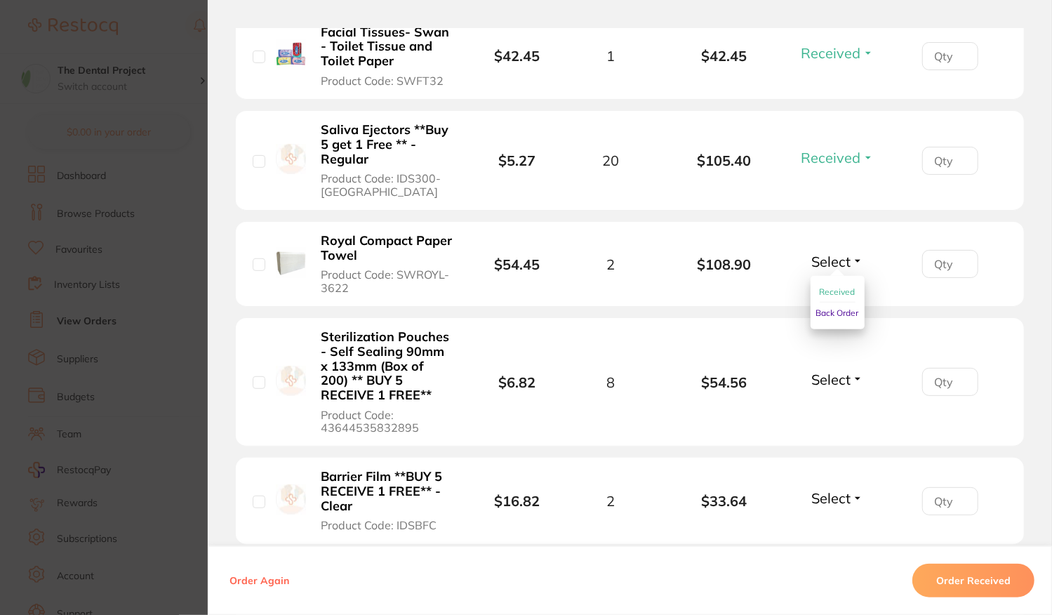 This screenshot has width=1052, height=615. Describe the element at coordinates (611, 160) in the screenshot. I see `span: 20` at that location.